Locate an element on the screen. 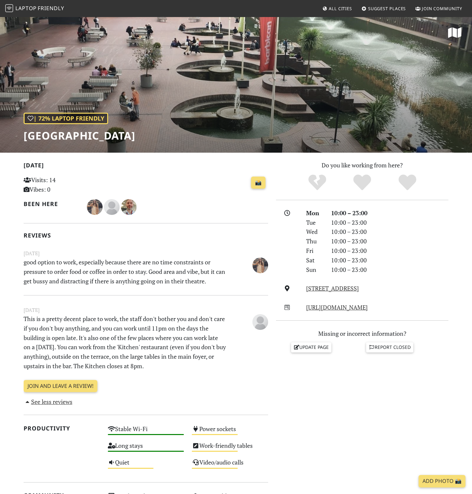 The height and width of the screenshot is (494, 472). a: See less reviews is located at coordinates (48, 402).